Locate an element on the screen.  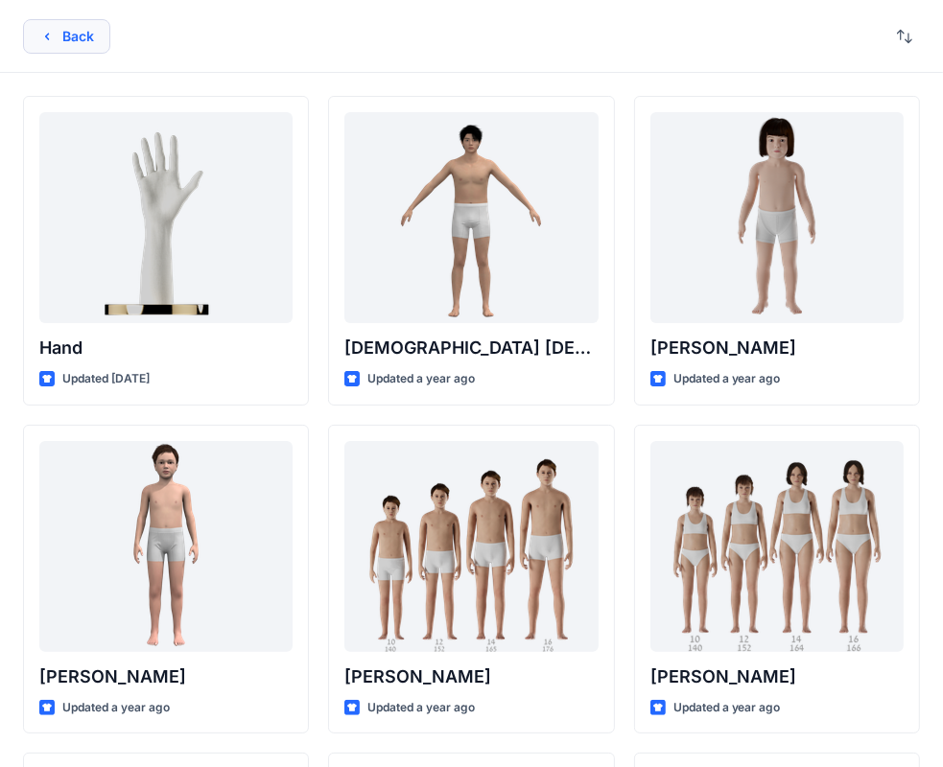
button: Back is located at coordinates (66, 36).